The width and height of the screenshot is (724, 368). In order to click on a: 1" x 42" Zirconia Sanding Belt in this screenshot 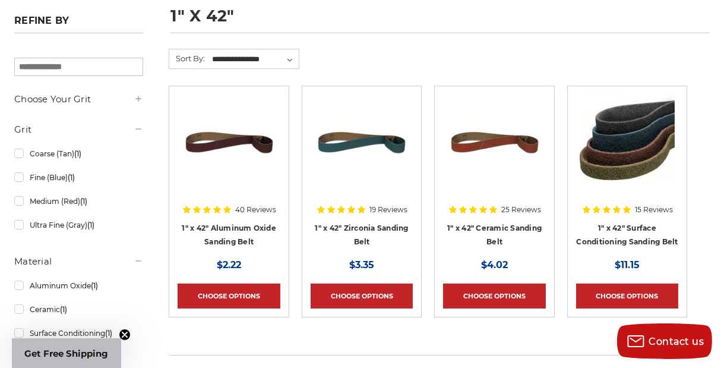, I will do `click(362, 235)`.